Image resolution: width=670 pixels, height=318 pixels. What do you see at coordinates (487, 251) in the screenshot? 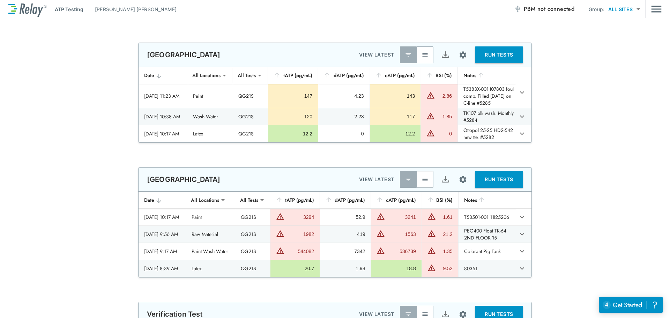
I see `td: Colorant Pig Tank` at bounding box center [487, 251].